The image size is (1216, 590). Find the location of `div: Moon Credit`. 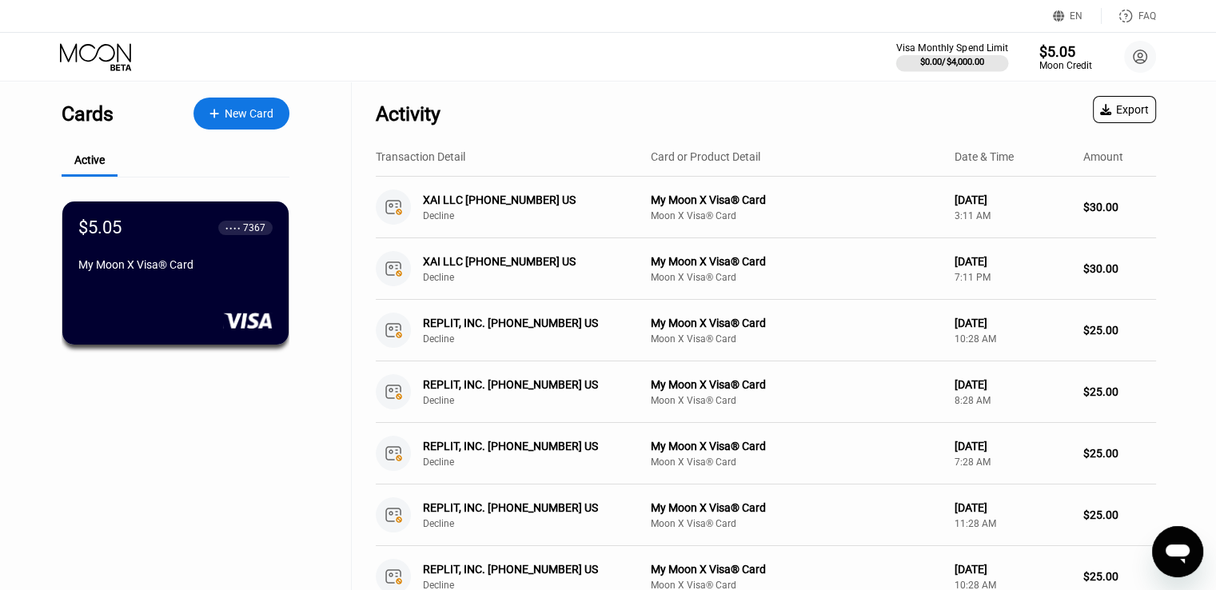

div: Moon Credit is located at coordinates (1066, 66).